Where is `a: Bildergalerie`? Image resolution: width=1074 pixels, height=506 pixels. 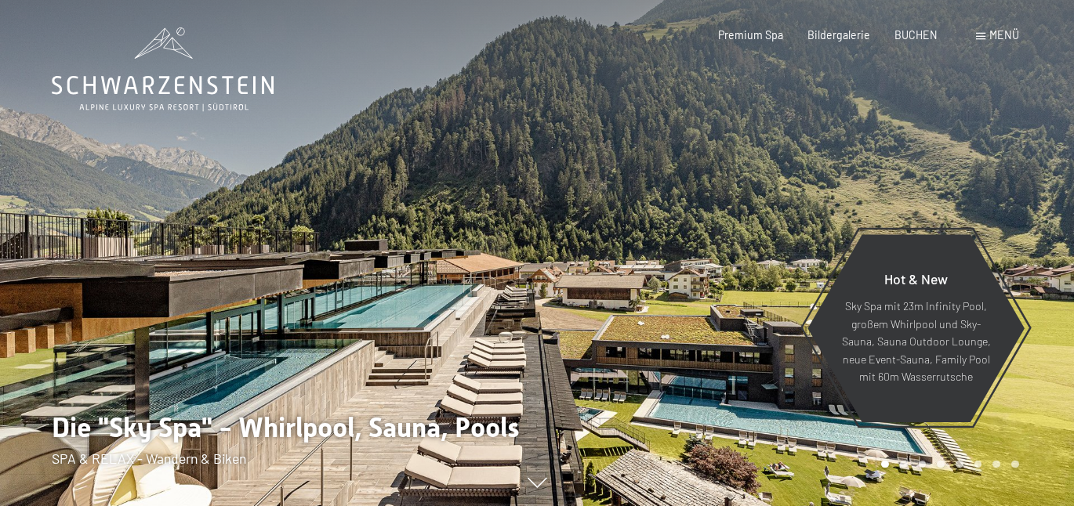 a: Bildergalerie is located at coordinates (839, 34).